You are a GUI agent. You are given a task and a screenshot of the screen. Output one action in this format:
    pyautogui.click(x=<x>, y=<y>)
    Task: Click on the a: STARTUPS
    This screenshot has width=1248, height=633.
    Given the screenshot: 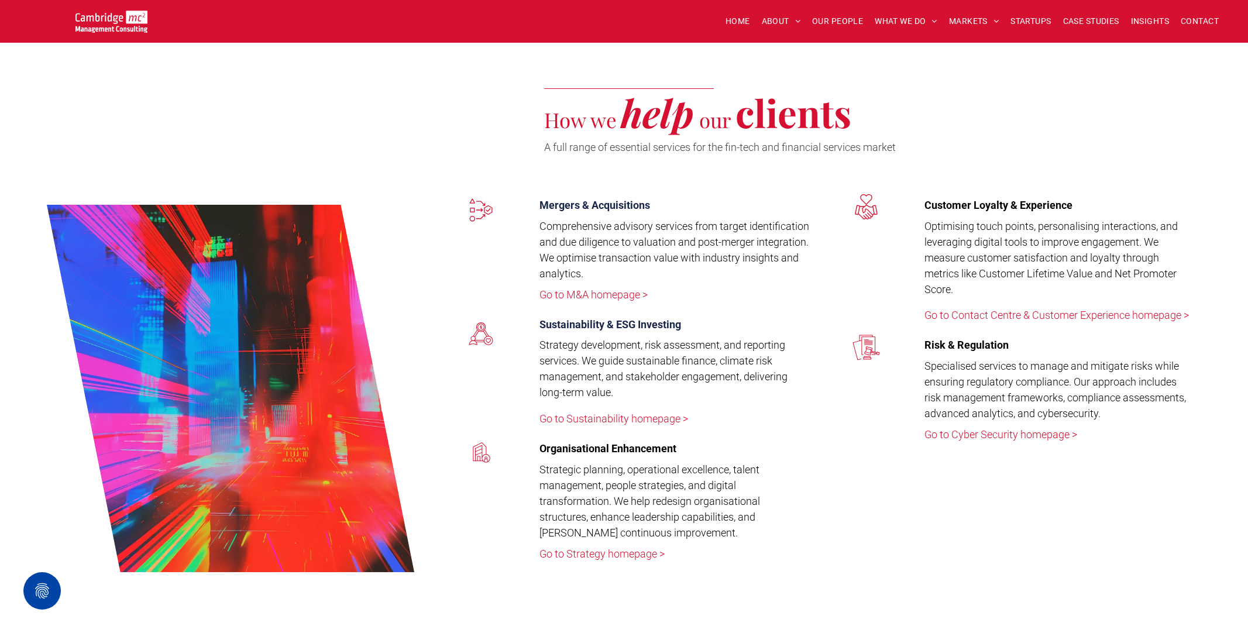 What is the action you would take?
    pyautogui.click(x=1031, y=21)
    